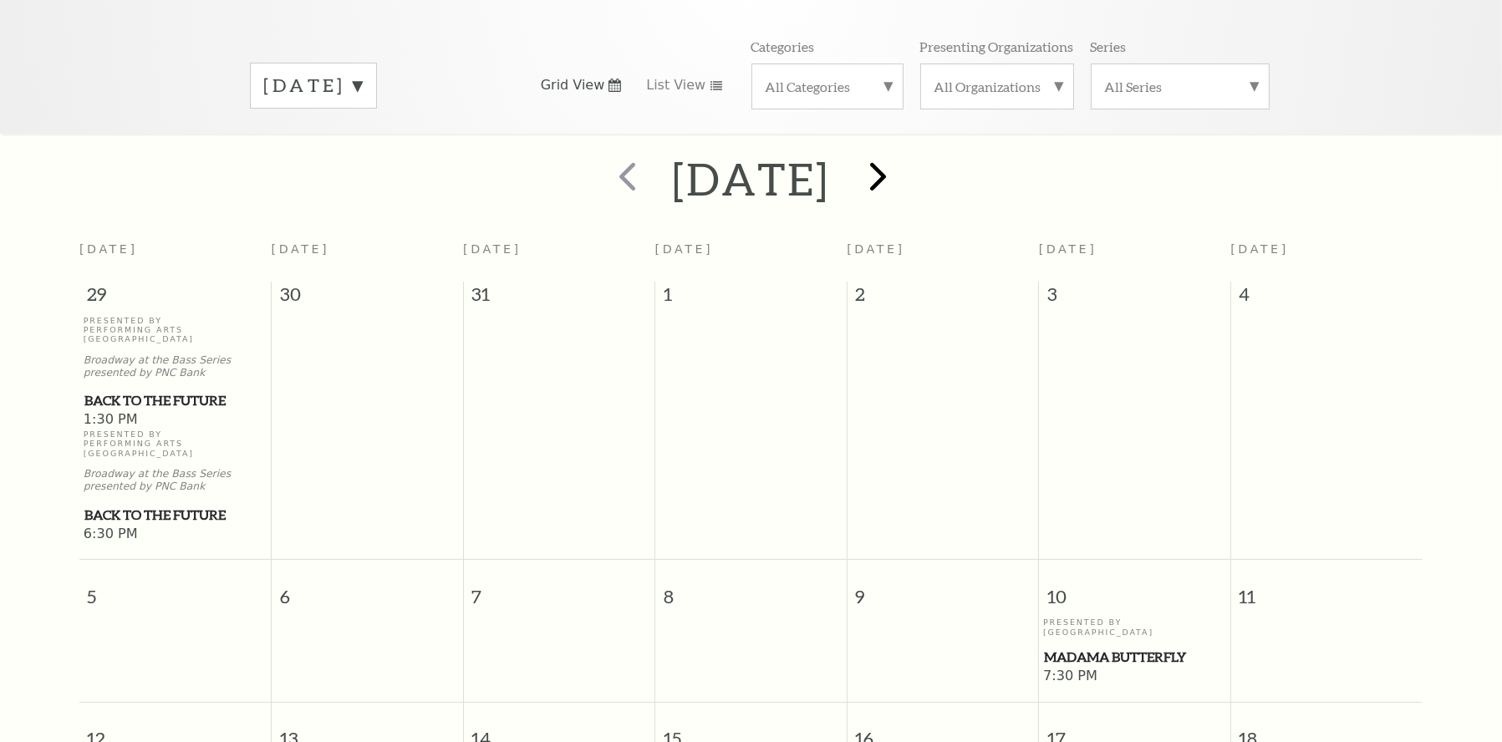 The height and width of the screenshot is (742, 1502). I want to click on span: Madama Butterfly, so click(1135, 657).